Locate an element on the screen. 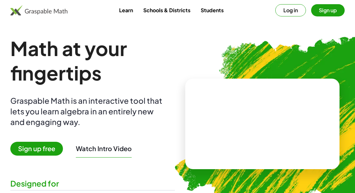 This screenshot has width=355, height=193. button: Log in is located at coordinates (291, 10).